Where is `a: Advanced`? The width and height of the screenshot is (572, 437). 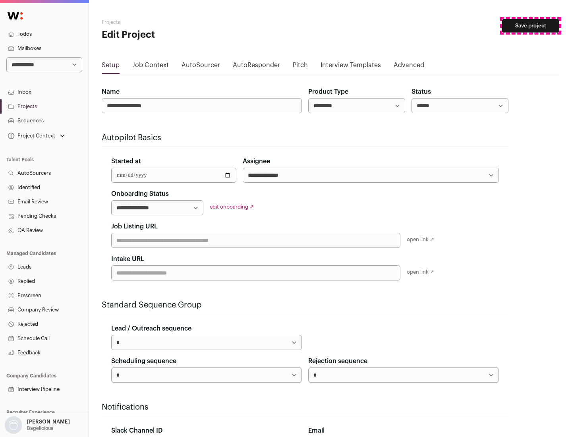
a: Advanced is located at coordinates (409, 67).